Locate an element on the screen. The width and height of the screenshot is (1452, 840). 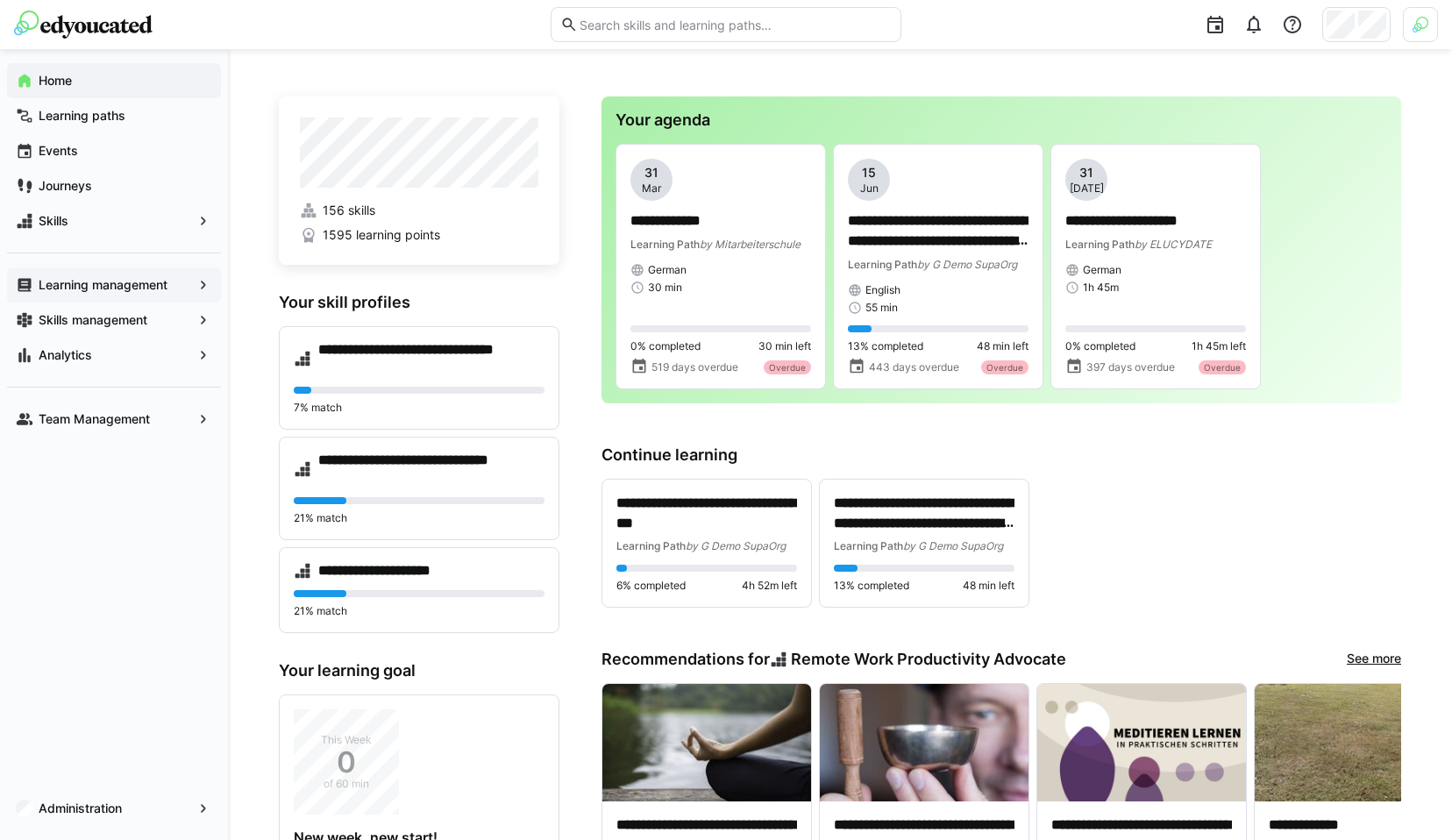
span: 156 skills is located at coordinates (348, 211).